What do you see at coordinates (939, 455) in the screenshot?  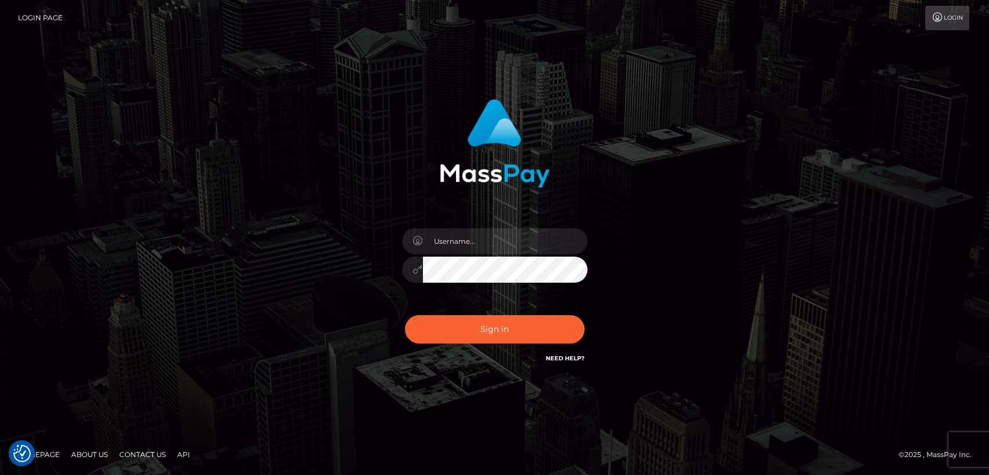 I see `div: © 2025 , MassPay Inc.` at bounding box center [939, 455].